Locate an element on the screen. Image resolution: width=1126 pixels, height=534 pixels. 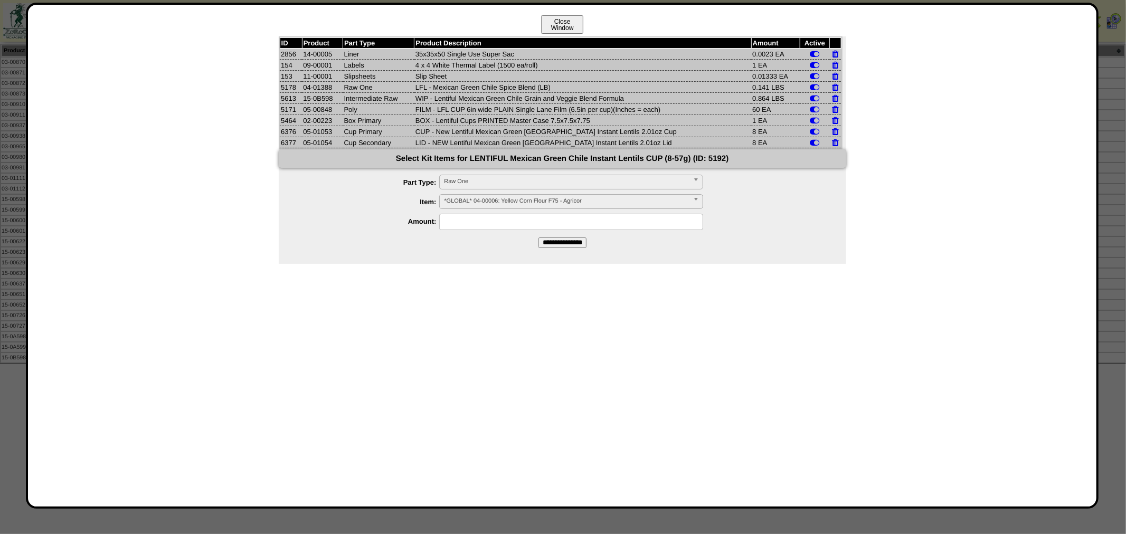
td: Slip Sheet is located at coordinates (583, 76).